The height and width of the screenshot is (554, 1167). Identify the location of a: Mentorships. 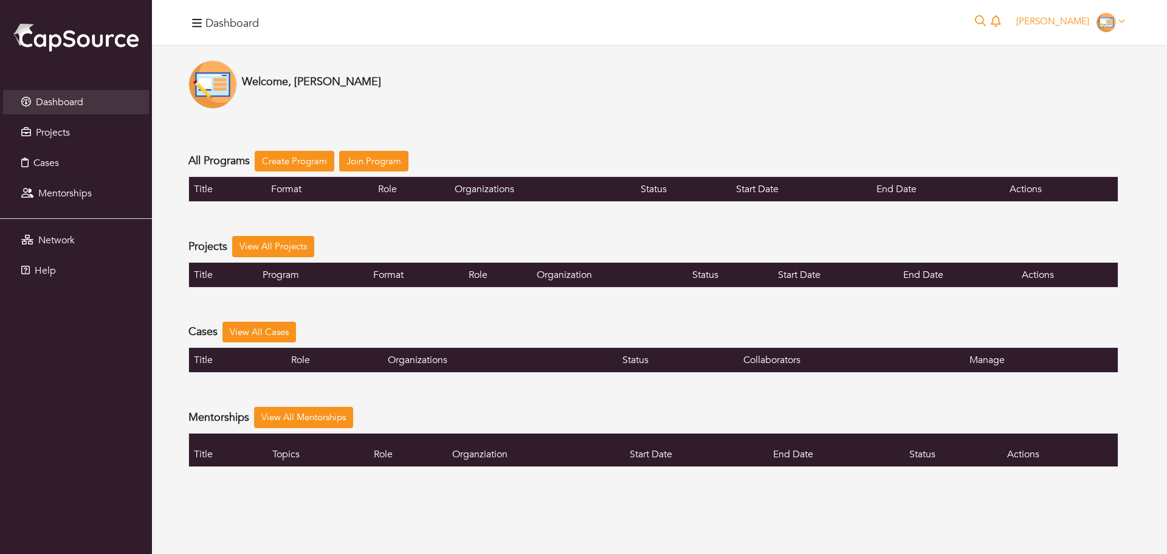
(76, 193).